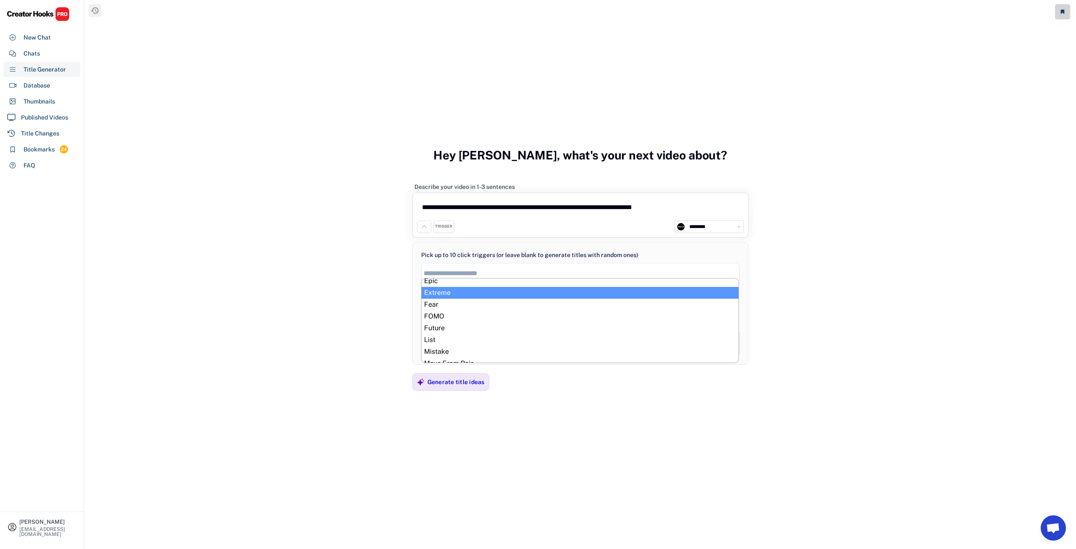 Image resolution: width=1076 pixels, height=549 pixels. What do you see at coordinates (37, 37) in the screenshot?
I see `div: New Chat` at bounding box center [37, 37].